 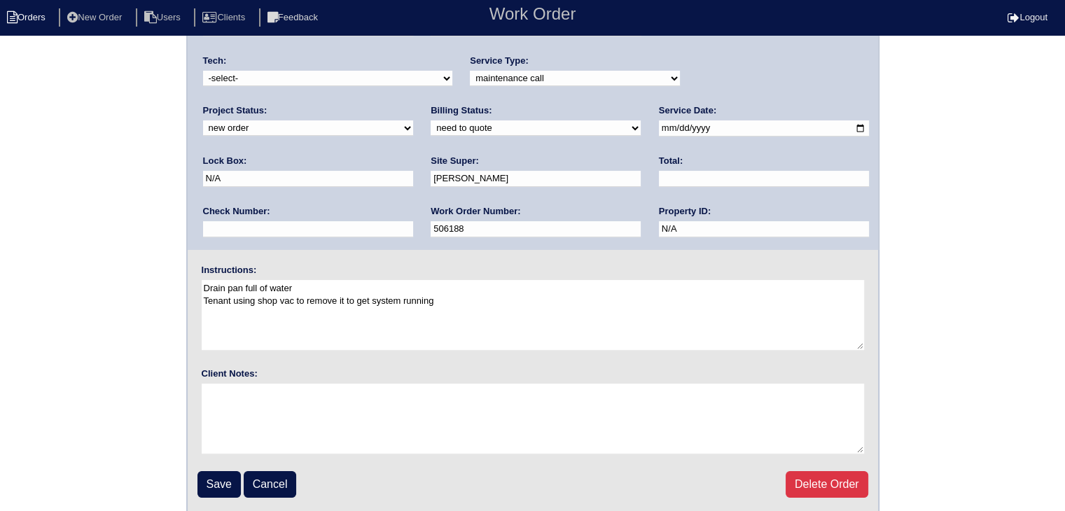 I want to click on li: Clients, so click(x=225, y=18).